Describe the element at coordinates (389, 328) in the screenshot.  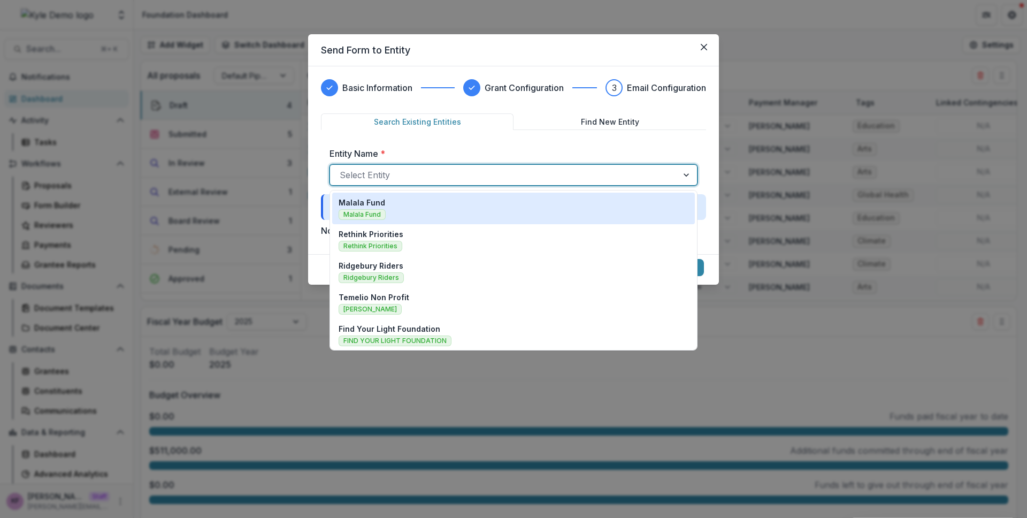
I see `p: Find Your Light Foundation` at that location.